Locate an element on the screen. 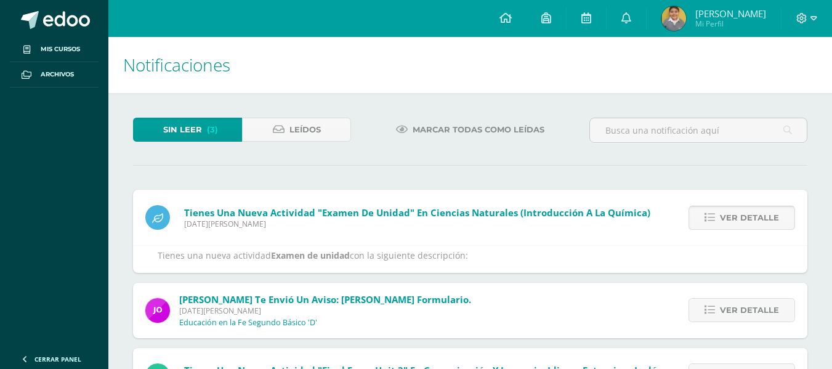 The height and width of the screenshot is (369, 832). a: Leídos is located at coordinates (296, 129).